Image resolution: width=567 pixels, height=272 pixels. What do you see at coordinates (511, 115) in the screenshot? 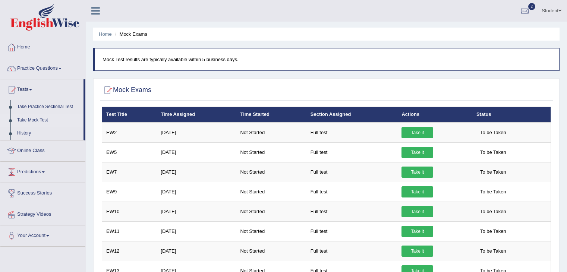
I see `th: Status` at bounding box center [511, 115].